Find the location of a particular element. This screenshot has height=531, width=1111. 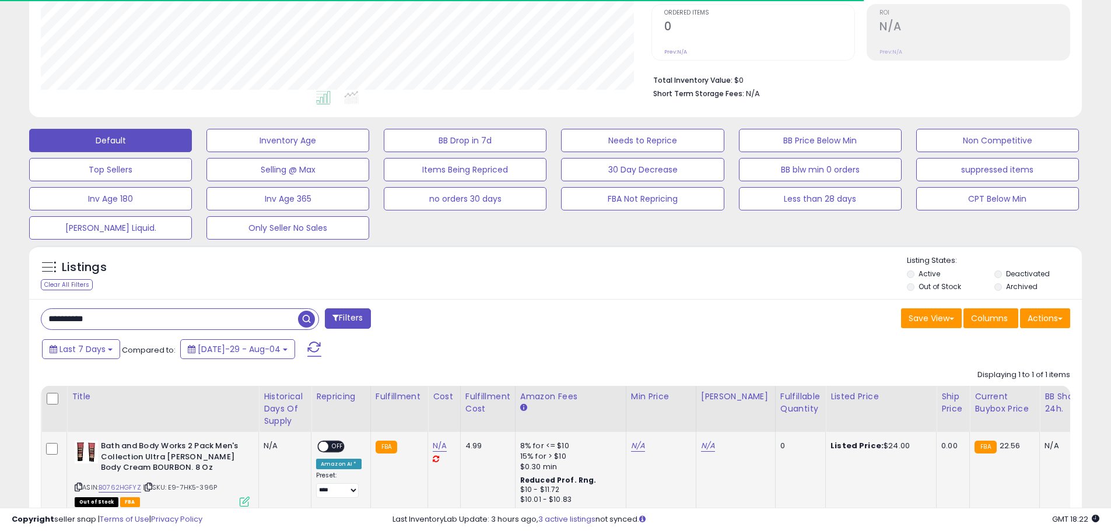

h2: N/A is located at coordinates (974, 27).